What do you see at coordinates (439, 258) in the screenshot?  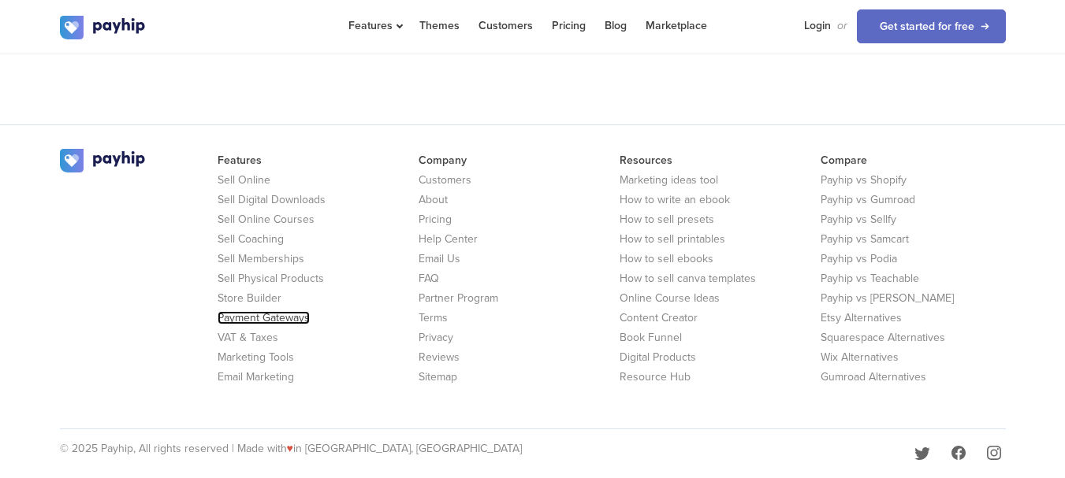 I see `a: Email Us` at bounding box center [439, 258].